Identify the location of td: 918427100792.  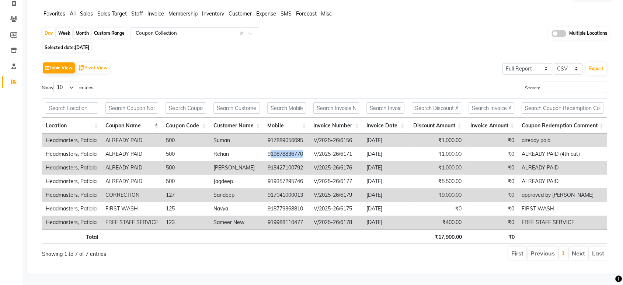
(287, 167).